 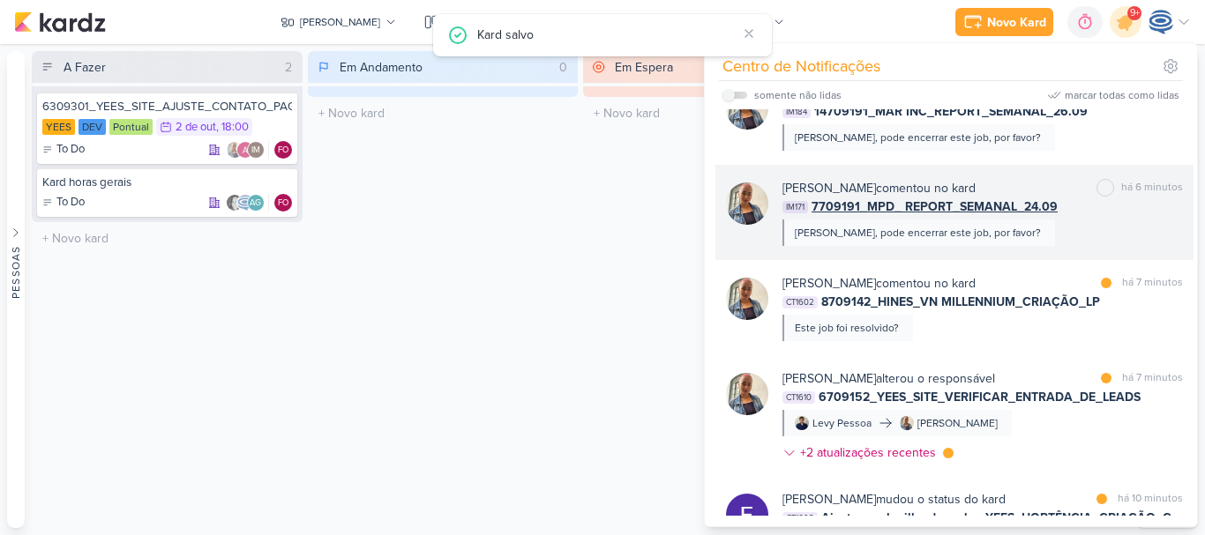 I want to click on div: 0, so click(x=563, y=67).